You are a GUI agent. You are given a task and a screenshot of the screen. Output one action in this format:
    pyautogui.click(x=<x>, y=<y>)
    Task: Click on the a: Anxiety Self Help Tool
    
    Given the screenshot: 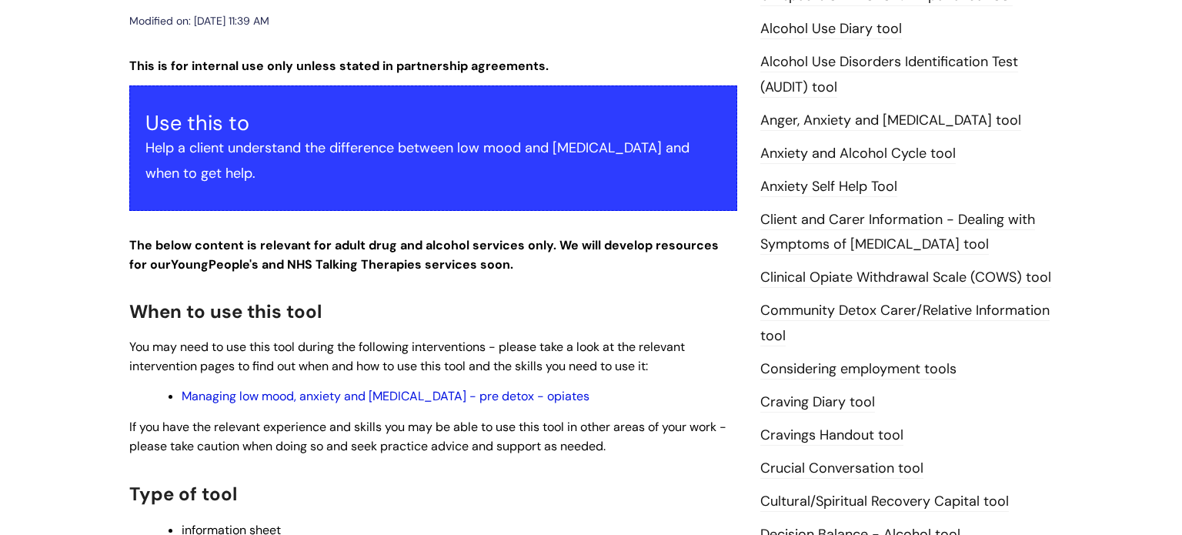 What is the action you would take?
    pyautogui.click(x=829, y=187)
    